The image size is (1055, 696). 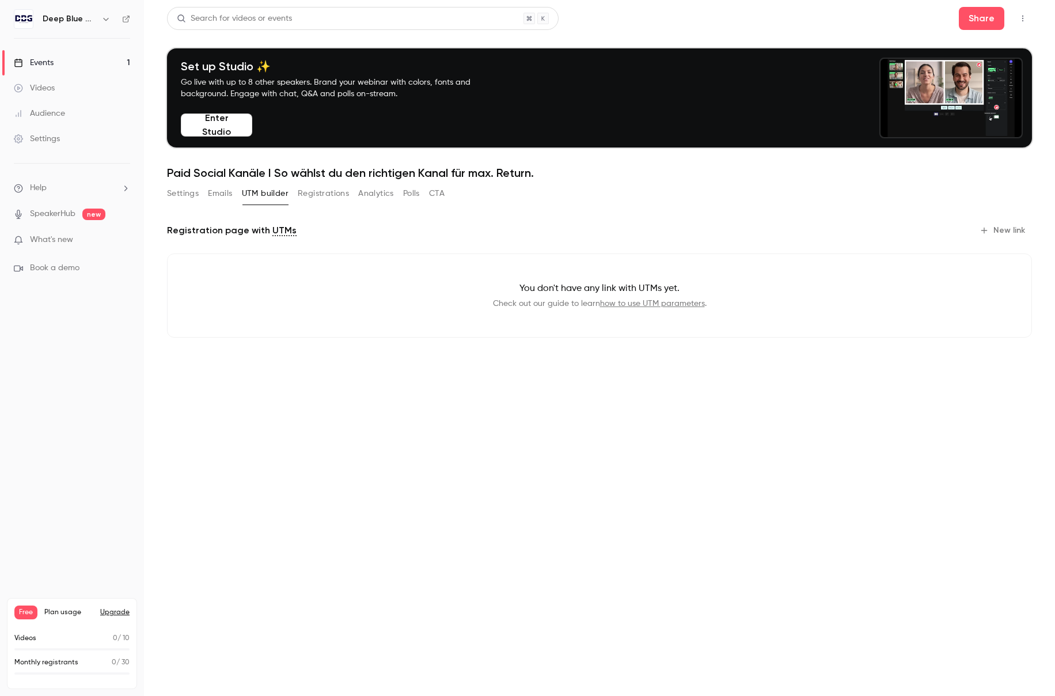 I want to click on a: SpeakerHub, so click(x=52, y=214).